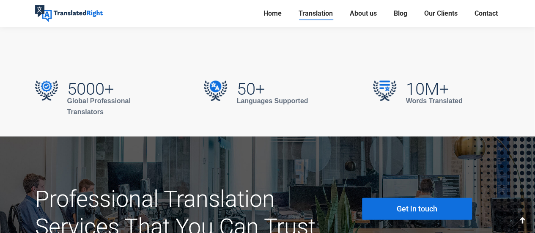 This screenshot has width=535, height=233. Describe the element at coordinates (384, 91) in the screenshot. I see `img: 10M+` at that location.